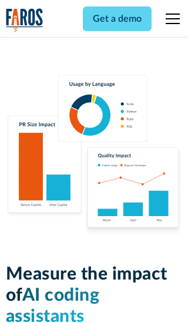  Describe the element at coordinates (25, 20) in the screenshot. I see `img: Logo of the analytics and reporting company Faros.` at that location.